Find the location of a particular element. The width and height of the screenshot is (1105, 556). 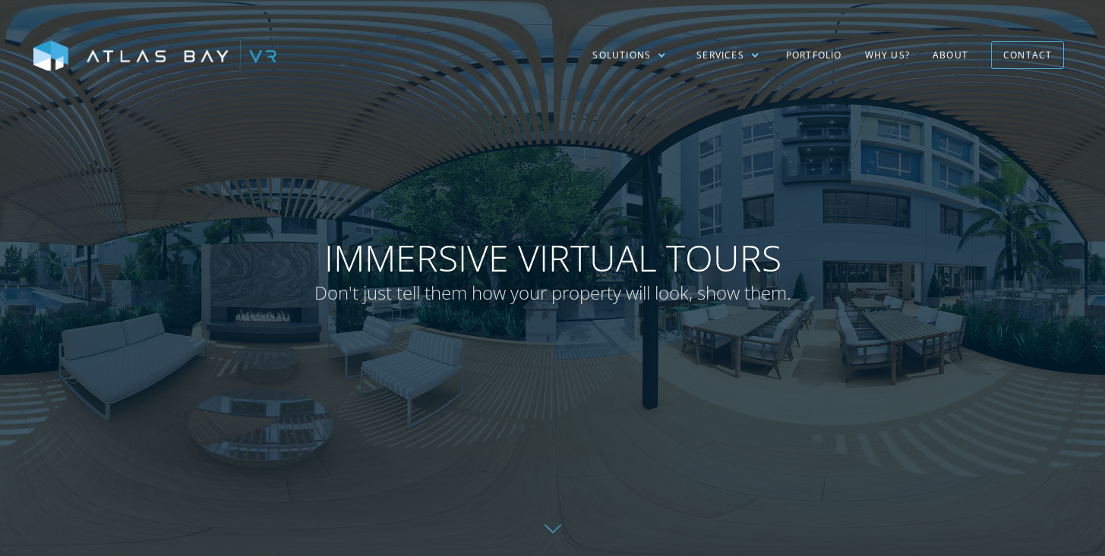

div: Services is located at coordinates (720, 55).